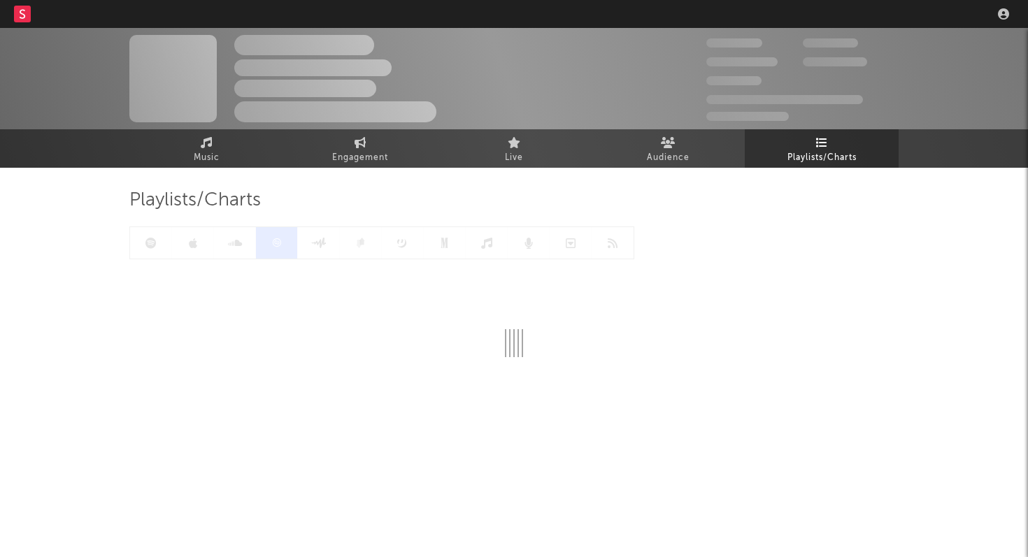 The width and height of the screenshot is (1028, 557). Describe the element at coordinates (206, 148) in the screenshot. I see `a: Music` at that location.